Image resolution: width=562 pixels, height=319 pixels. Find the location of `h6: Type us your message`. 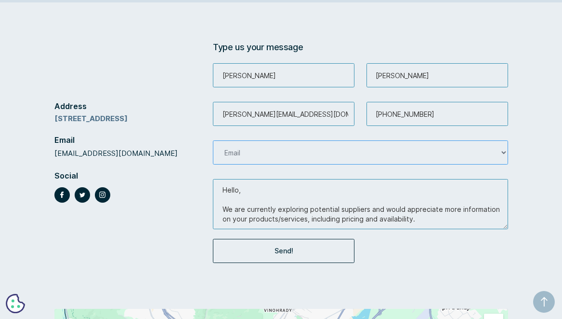

h6: Type us your message is located at coordinates (360, 47).